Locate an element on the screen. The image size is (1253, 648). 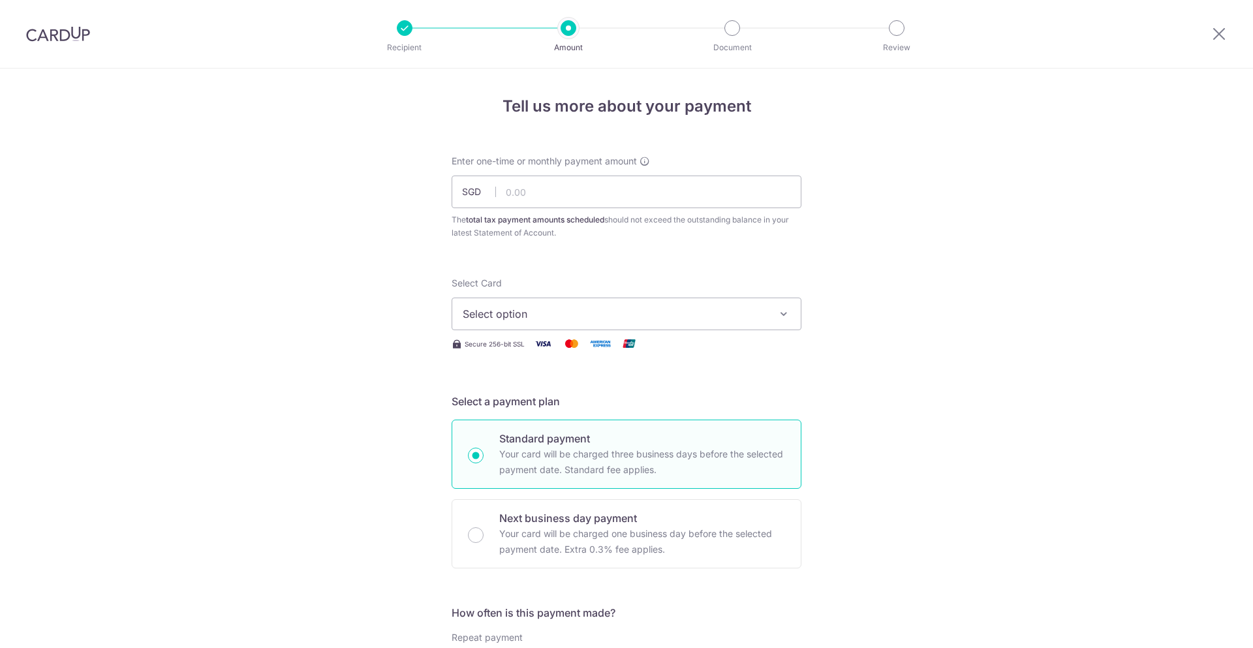
p: Review is located at coordinates (897, 48).